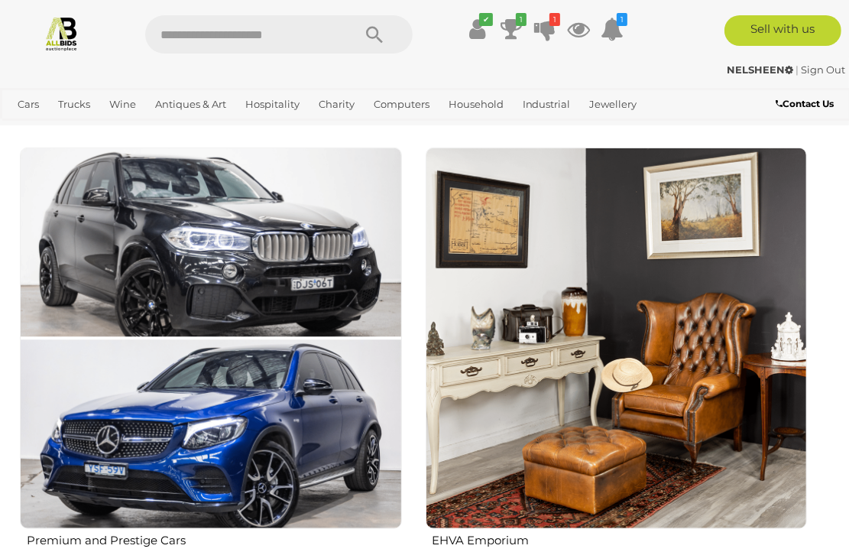 Image resolution: width=849 pixels, height=552 pixels. What do you see at coordinates (761, 70) in the screenshot?
I see `a: NELSHEEN` at bounding box center [761, 70].